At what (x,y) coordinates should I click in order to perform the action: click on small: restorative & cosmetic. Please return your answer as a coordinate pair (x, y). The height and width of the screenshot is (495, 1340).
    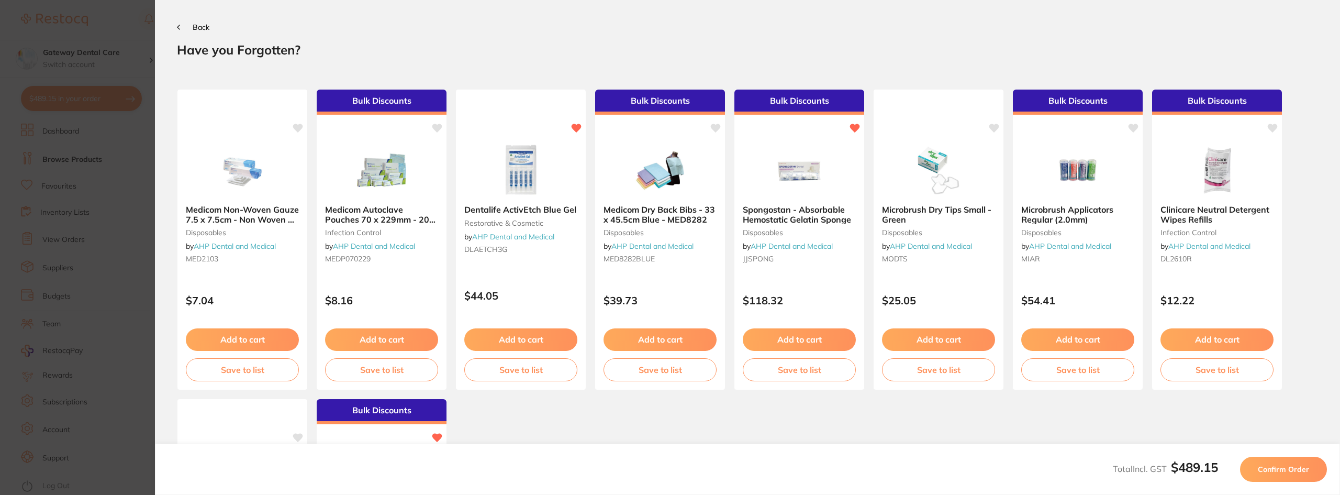
    Looking at the image, I should click on (521, 223).